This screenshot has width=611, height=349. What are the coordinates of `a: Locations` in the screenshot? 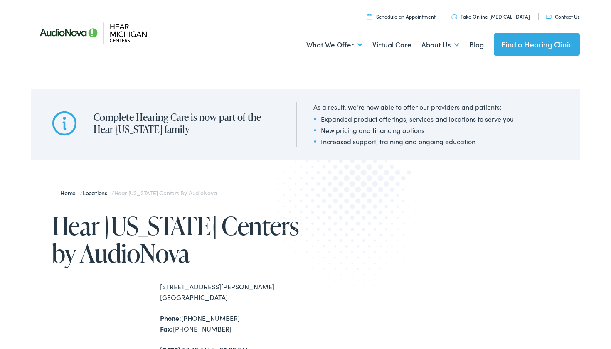 It's located at (97, 193).